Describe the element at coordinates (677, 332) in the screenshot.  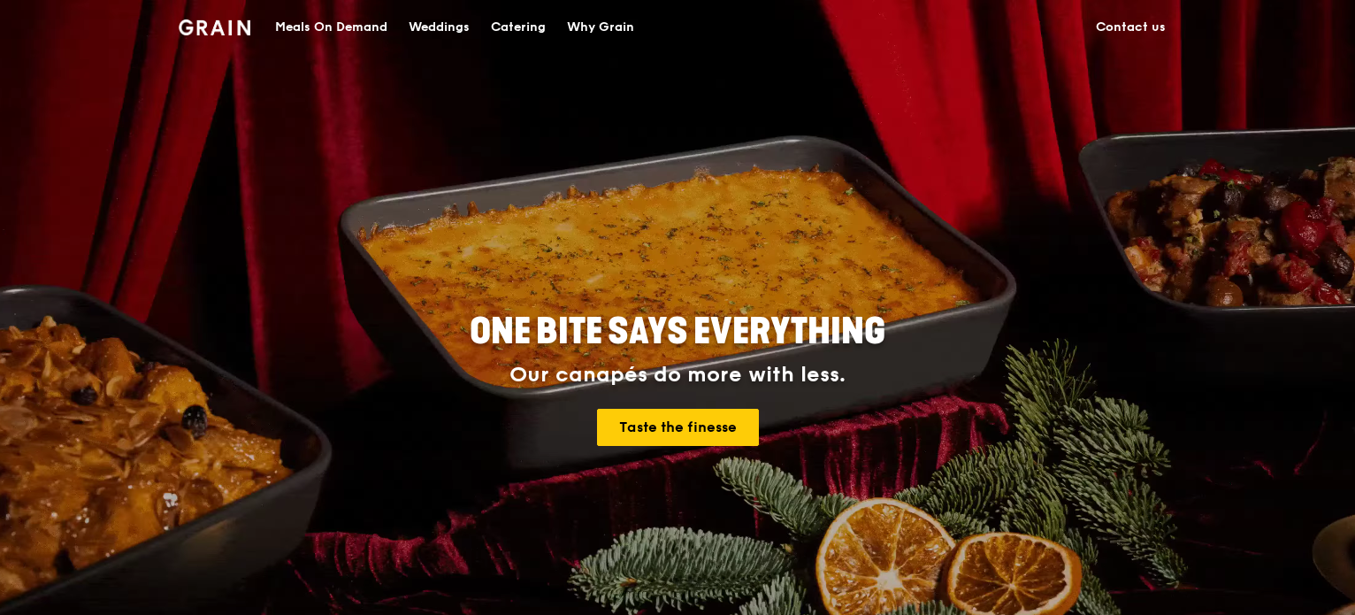
I see `span: ONE BITE SAYS EVERYTHING` at that location.